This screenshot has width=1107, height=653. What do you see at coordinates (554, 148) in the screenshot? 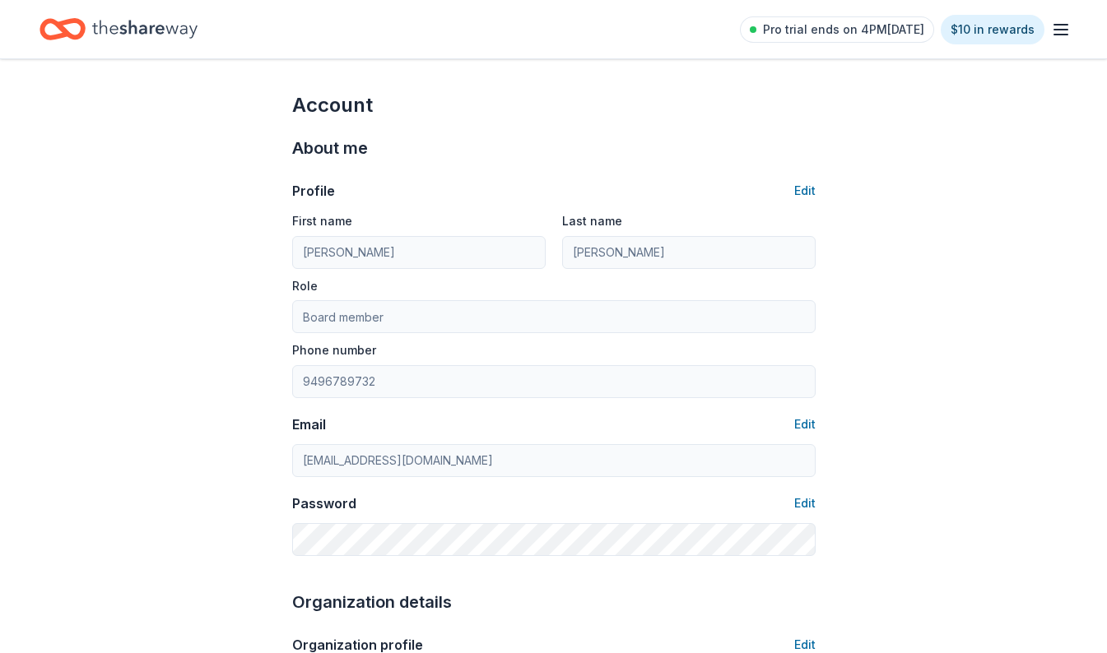
I see `div: About me` at bounding box center [554, 148].